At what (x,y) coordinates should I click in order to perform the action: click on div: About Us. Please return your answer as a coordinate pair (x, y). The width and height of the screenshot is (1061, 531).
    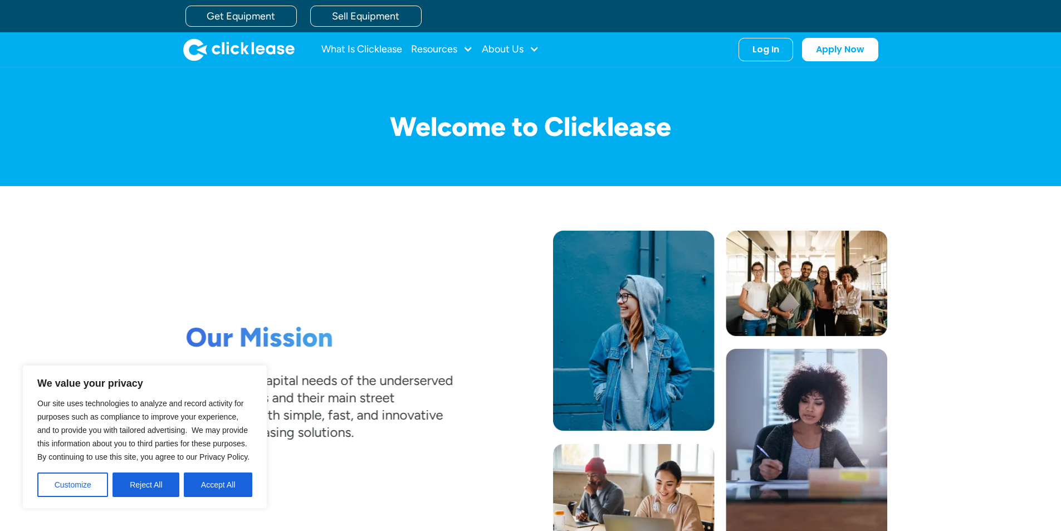
    Looking at the image, I should click on (510, 50).